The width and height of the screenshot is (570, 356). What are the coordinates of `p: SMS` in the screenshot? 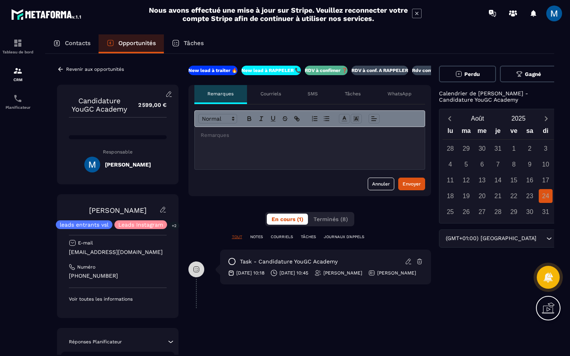 It's located at (313, 94).